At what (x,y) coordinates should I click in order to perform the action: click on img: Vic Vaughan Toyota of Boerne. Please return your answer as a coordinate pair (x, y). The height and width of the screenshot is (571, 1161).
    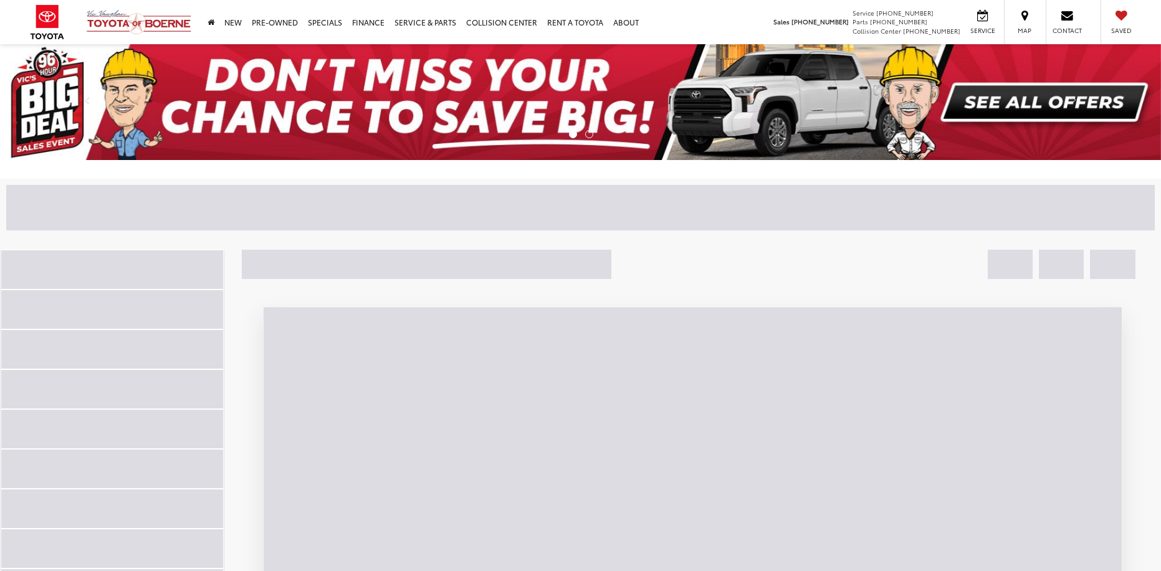
    Looking at the image, I should click on (139, 22).